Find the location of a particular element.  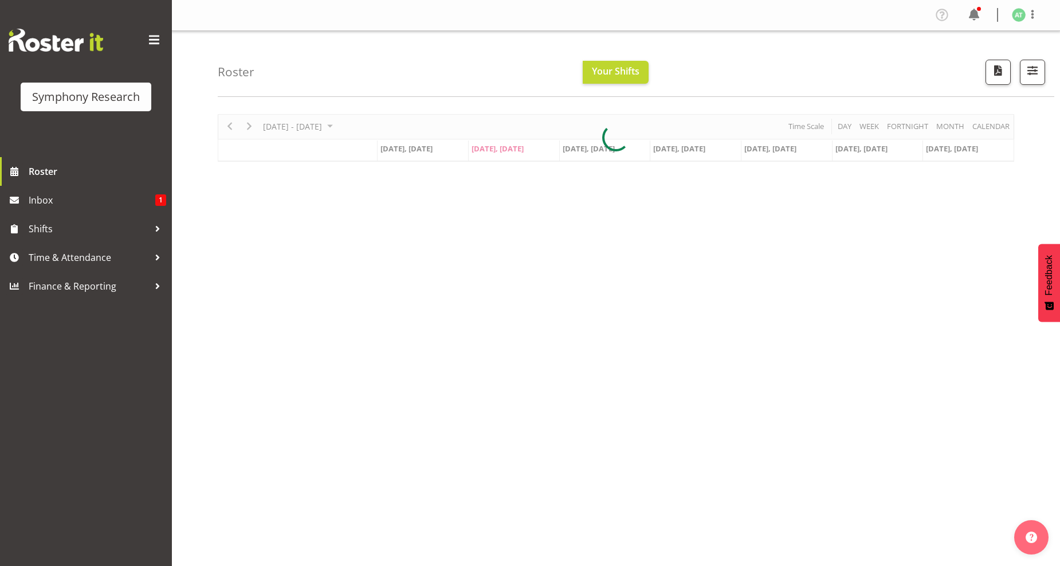

span: Time & Attendance is located at coordinates (89, 257).